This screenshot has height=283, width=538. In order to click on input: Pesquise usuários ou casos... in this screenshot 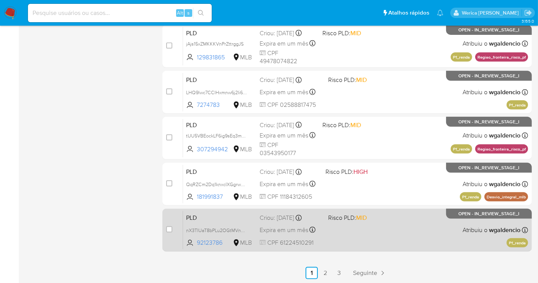, I will do `click(120, 13)`.